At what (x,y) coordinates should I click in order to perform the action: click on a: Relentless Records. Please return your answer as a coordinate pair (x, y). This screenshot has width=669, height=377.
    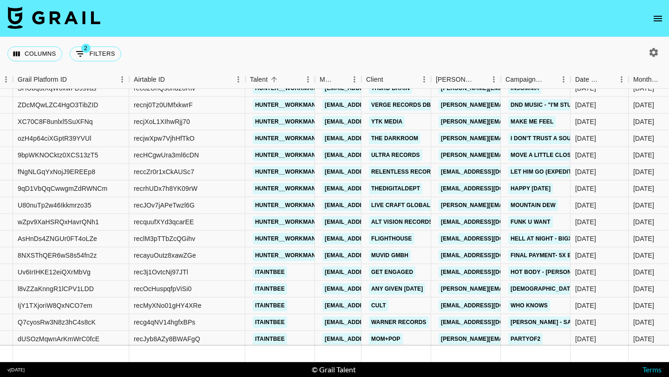
    Looking at the image, I should click on (405, 172).